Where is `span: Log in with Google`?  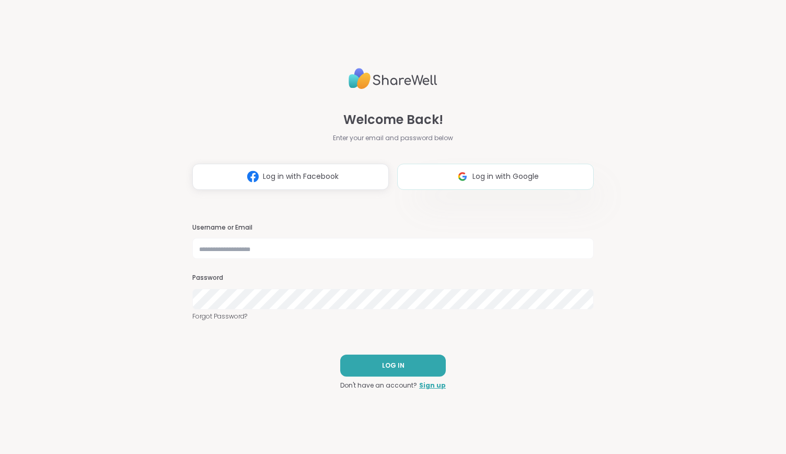 span: Log in with Google is located at coordinates (506, 176).